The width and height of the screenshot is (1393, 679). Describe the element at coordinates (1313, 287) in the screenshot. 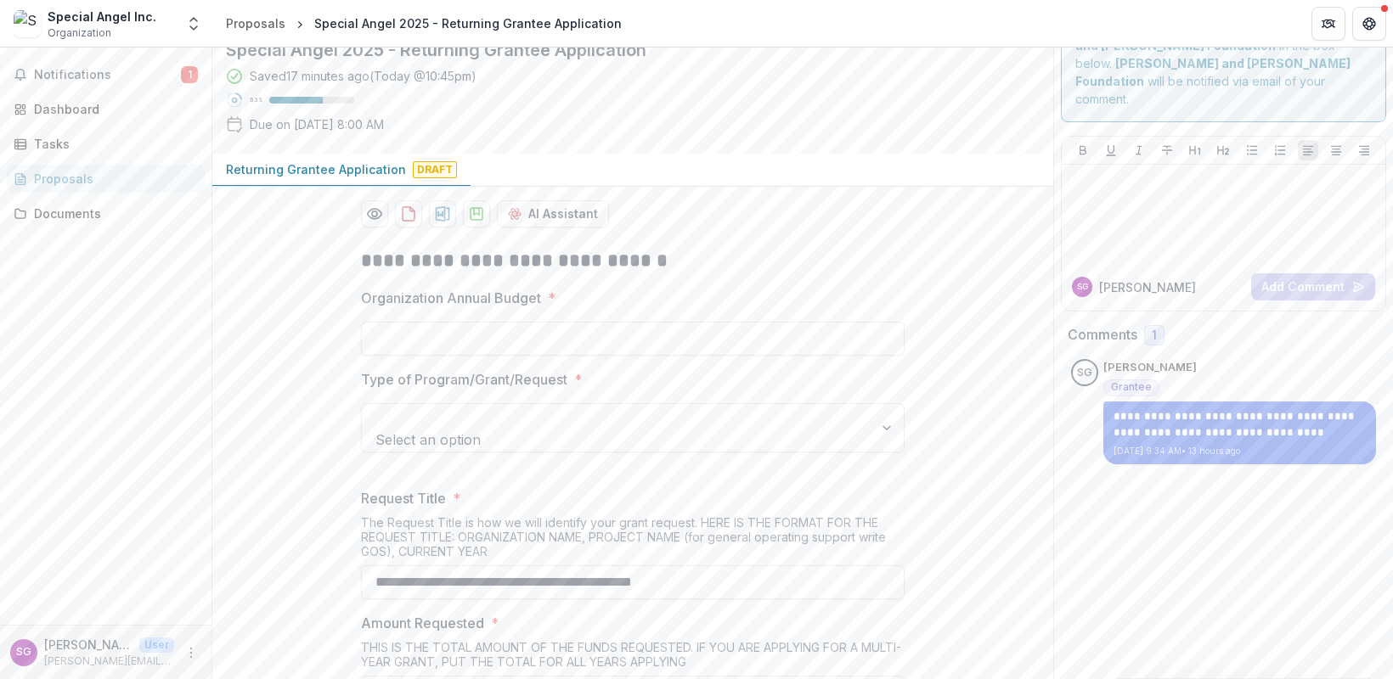

I see `button: Add Comment` at that location.